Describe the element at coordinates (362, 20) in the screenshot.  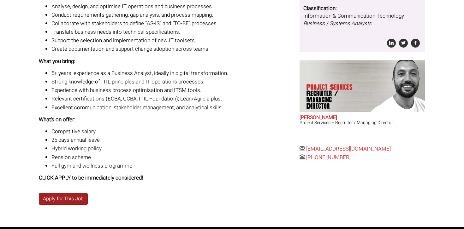
I see `dd: Information & Communication Technology` at that location.